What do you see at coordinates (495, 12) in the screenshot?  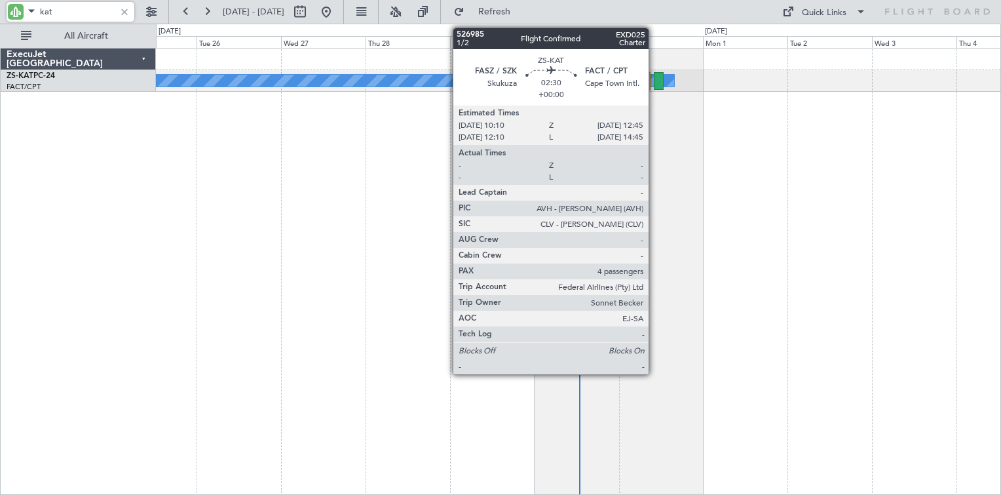 I see `span: Refresh` at bounding box center [495, 12].